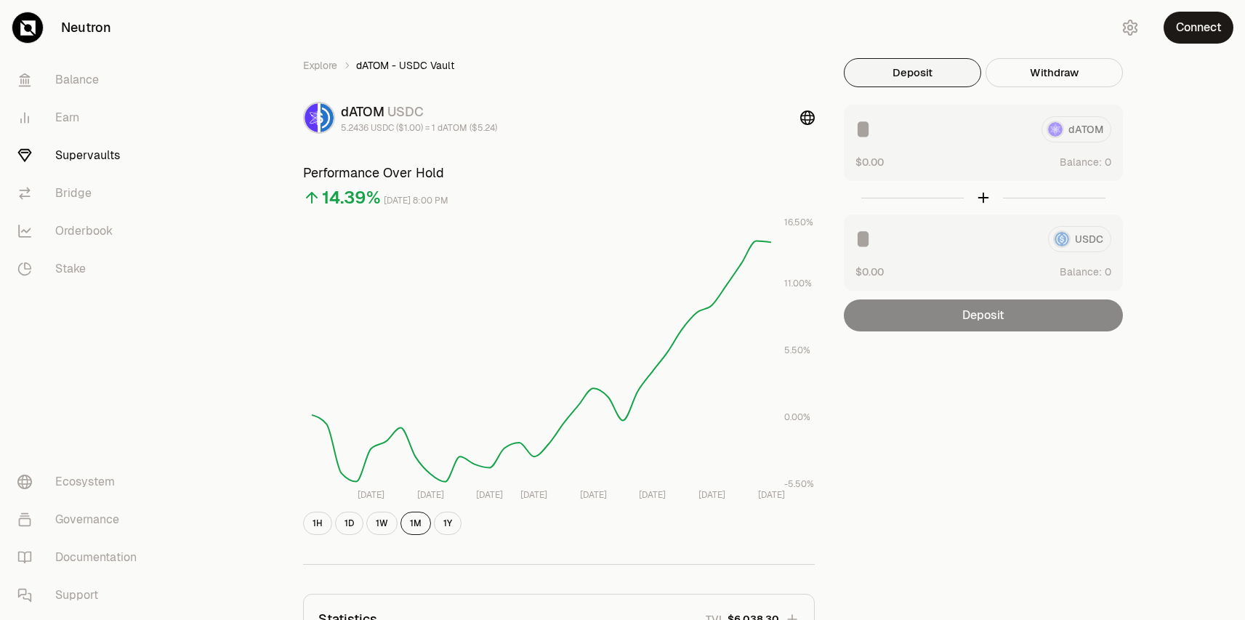 The image size is (1245, 620). What do you see at coordinates (559, 173) in the screenshot?
I see `h3: Performance Over Hold` at bounding box center [559, 173].